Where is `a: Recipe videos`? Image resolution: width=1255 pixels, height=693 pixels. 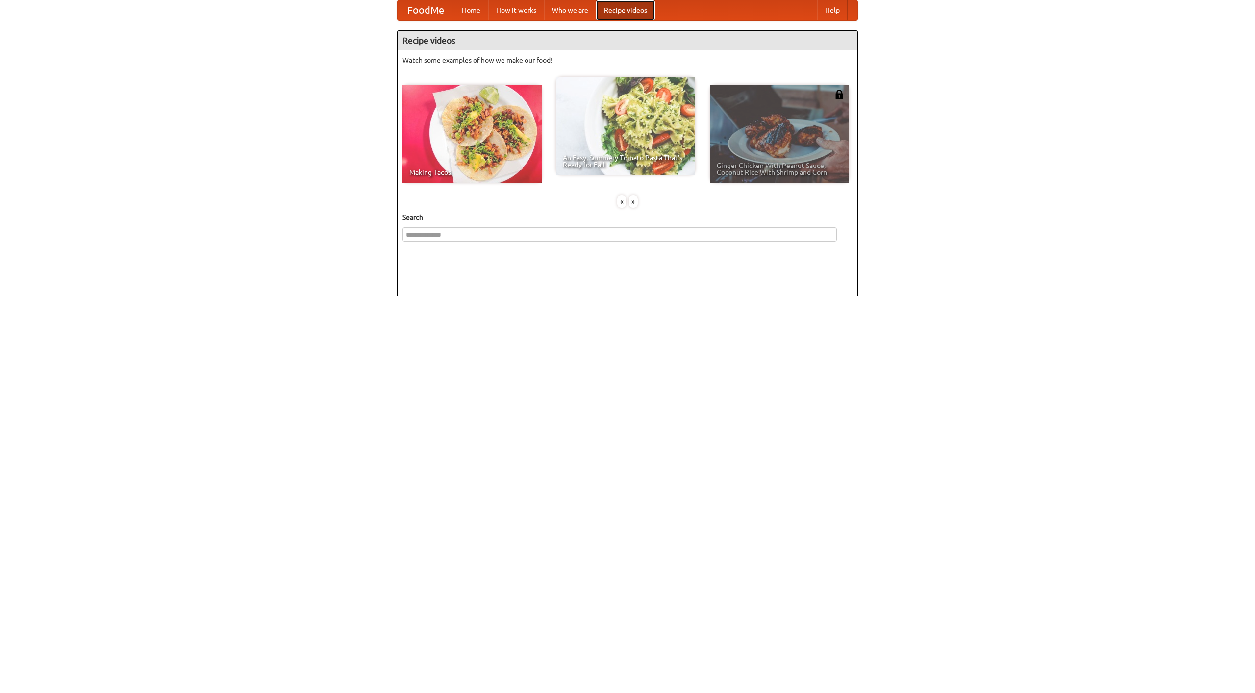
a: Recipe videos is located at coordinates (625, 10).